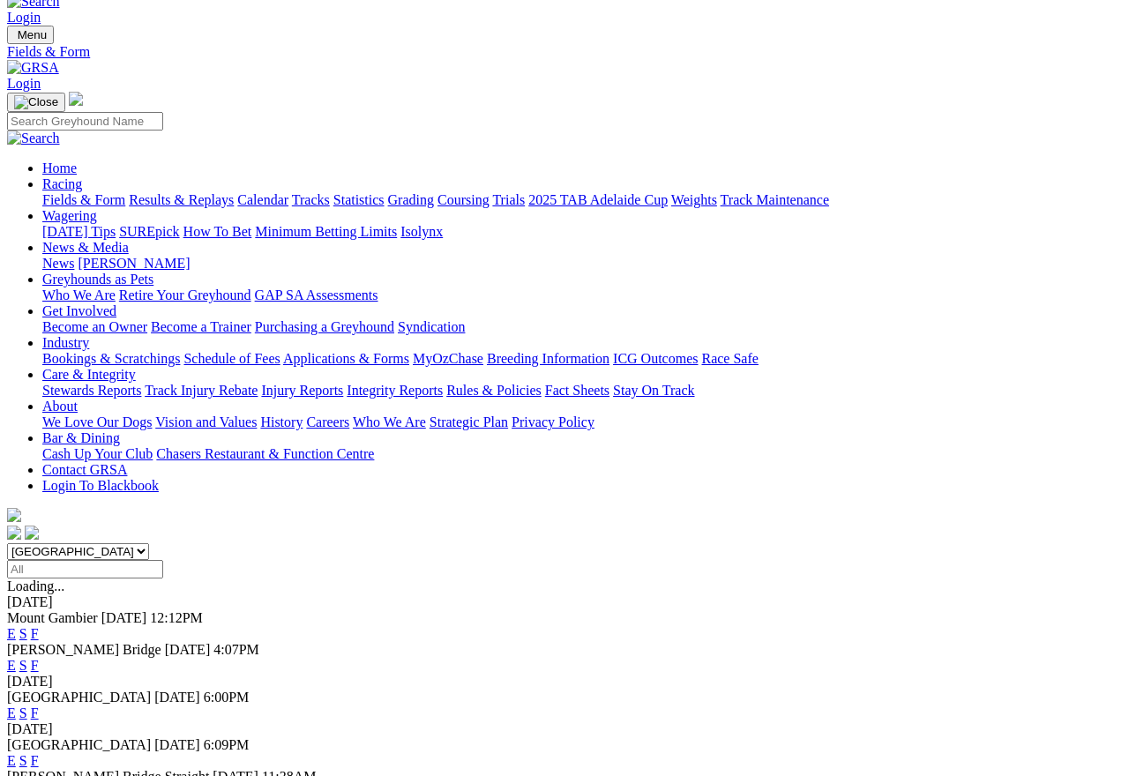 The width and height of the screenshot is (1129, 776). I want to click on a: MyOzChase, so click(448, 358).